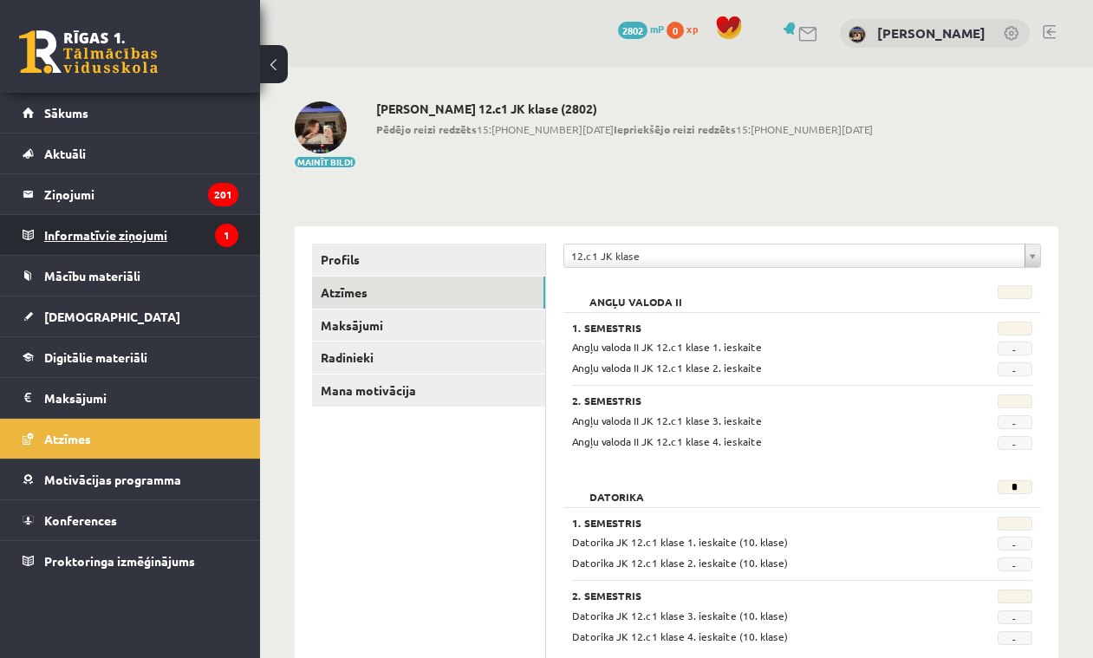 This screenshot has width=1093, height=658. I want to click on a: Aktuāli, so click(130, 153).